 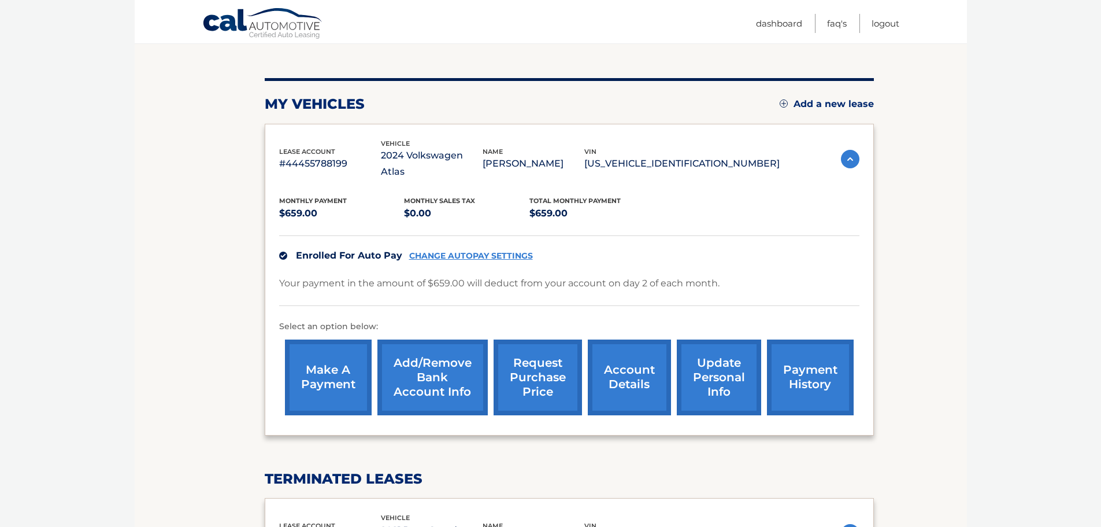 What do you see at coordinates (569, 327) in the screenshot?
I see `p: Select an option below:` at bounding box center [569, 327].